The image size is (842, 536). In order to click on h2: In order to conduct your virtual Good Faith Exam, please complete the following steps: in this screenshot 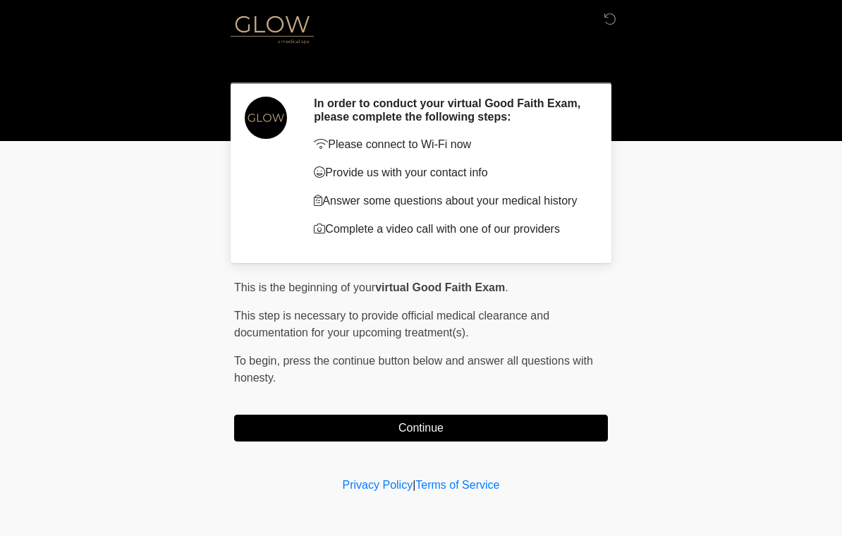, I will do `click(450, 110)`.